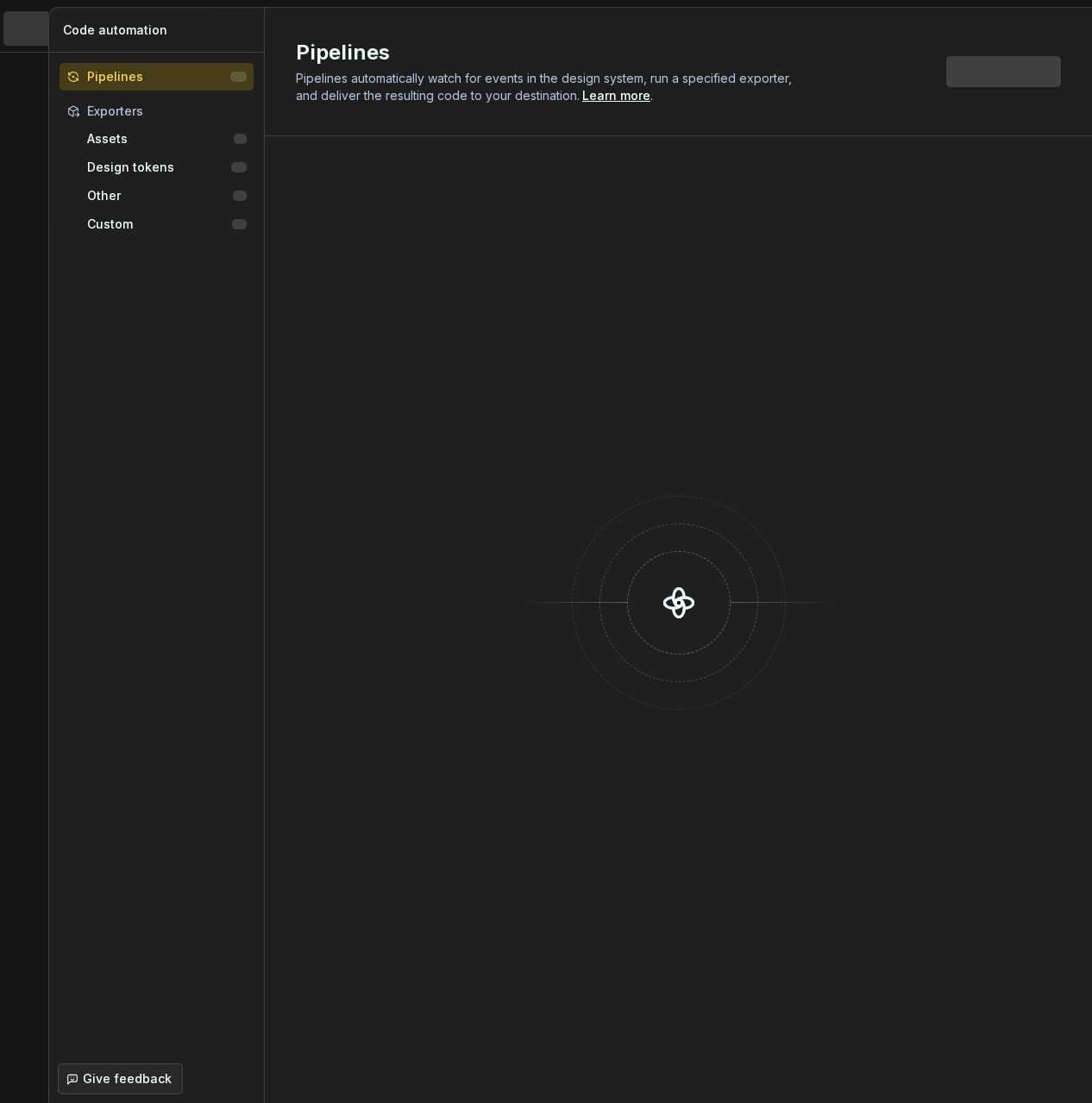 The image size is (1092, 1103). What do you see at coordinates (166, 195) in the screenshot?
I see `button: Other` at bounding box center [166, 195].